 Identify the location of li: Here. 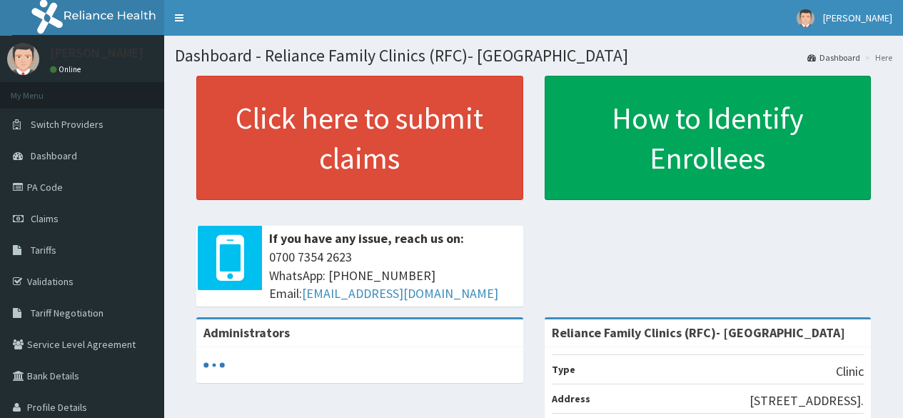
(876, 57).